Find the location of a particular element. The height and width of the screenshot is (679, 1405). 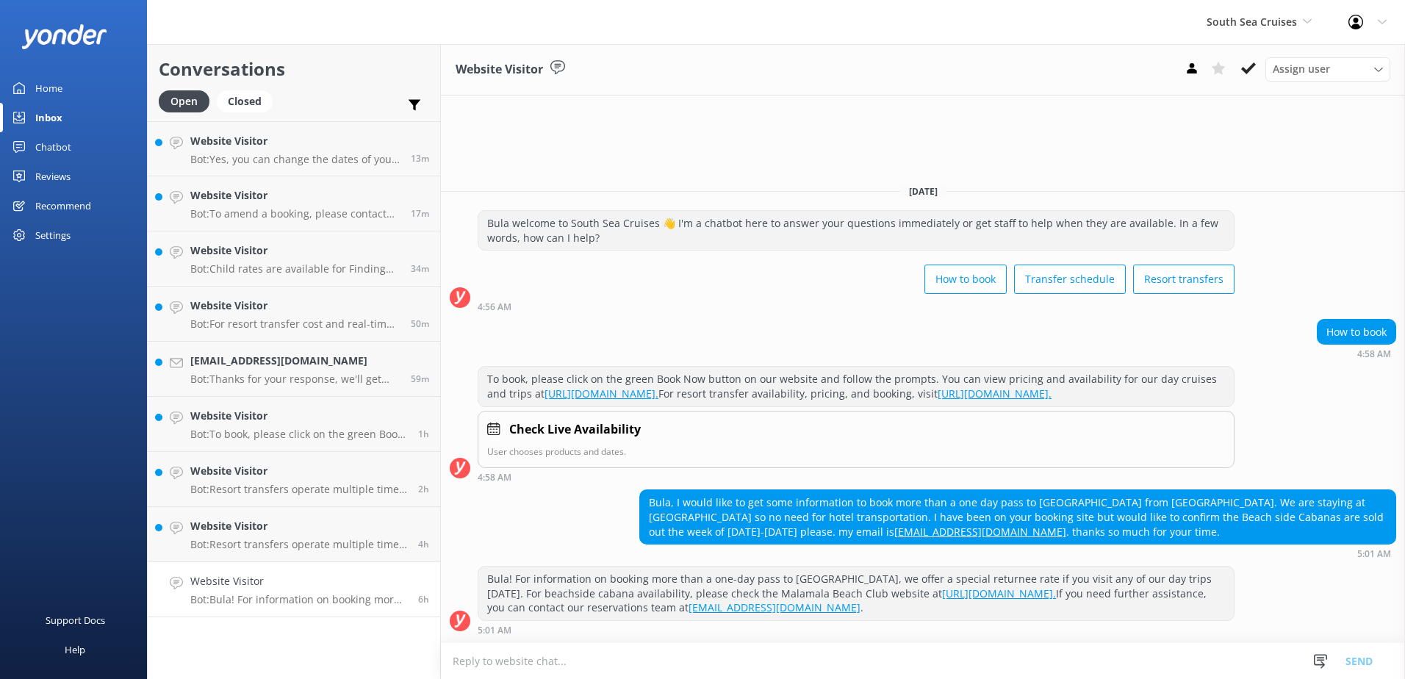

div: Support Docs is located at coordinates (75, 620).